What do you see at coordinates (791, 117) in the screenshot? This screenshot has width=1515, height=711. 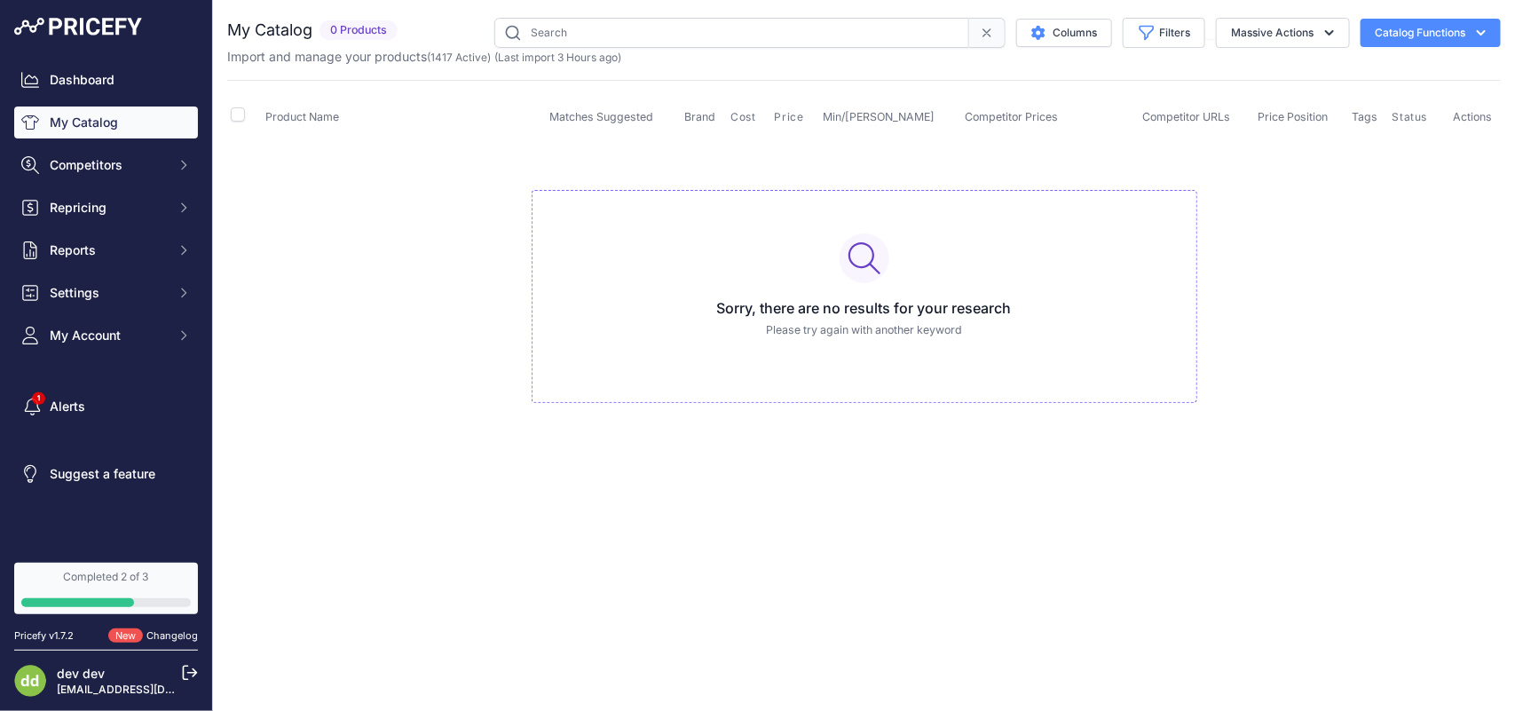 I see `button: Price` at bounding box center [791, 117].